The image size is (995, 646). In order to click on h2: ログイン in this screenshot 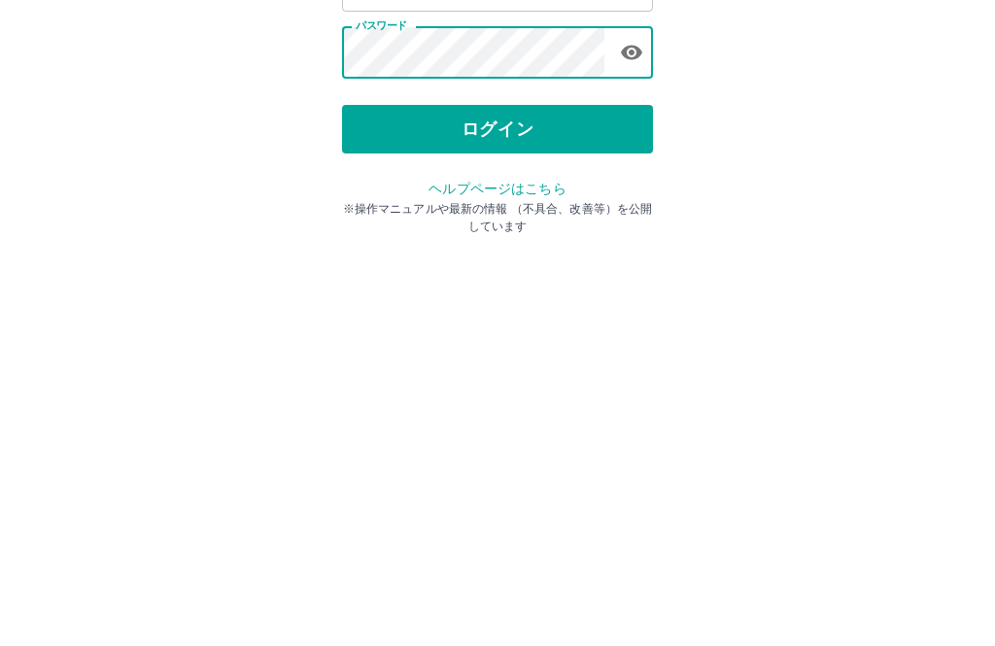, I will do `click(497, 141)`.